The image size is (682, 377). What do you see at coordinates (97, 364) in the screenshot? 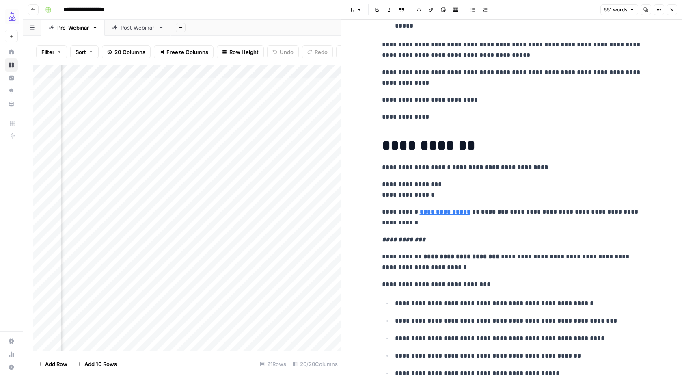
I see `button: Add 10 Rows` at bounding box center [97, 364].